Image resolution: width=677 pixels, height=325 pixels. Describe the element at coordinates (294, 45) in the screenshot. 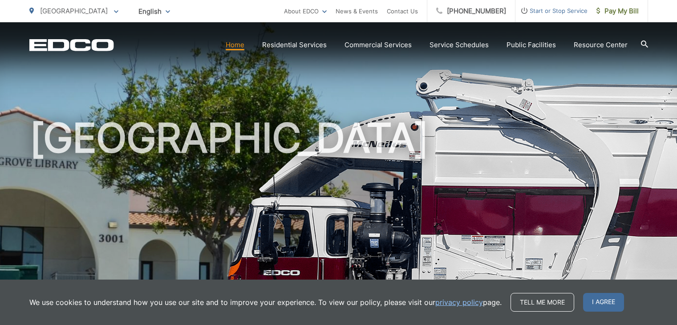

I see `a: Residential Services` at that location.